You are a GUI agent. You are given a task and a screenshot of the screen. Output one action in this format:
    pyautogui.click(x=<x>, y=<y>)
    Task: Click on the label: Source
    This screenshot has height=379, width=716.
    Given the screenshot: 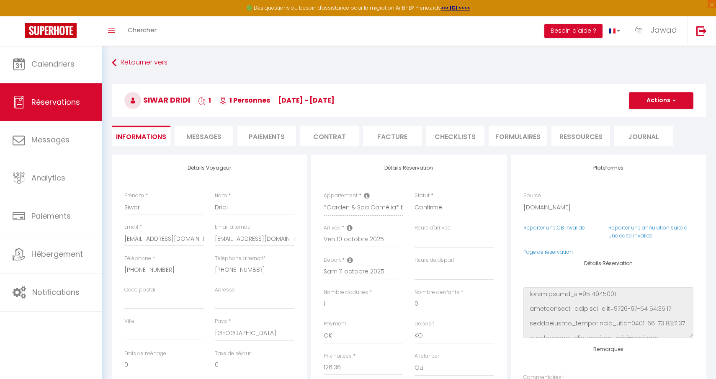 What is the action you would take?
    pyautogui.click(x=532, y=196)
    